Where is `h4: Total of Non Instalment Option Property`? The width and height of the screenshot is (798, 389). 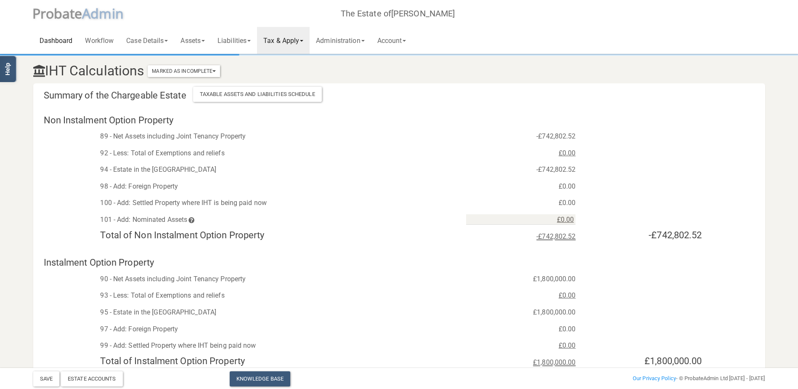 h4: Total of Non Instalment Option Property is located at coordinates (277, 235).